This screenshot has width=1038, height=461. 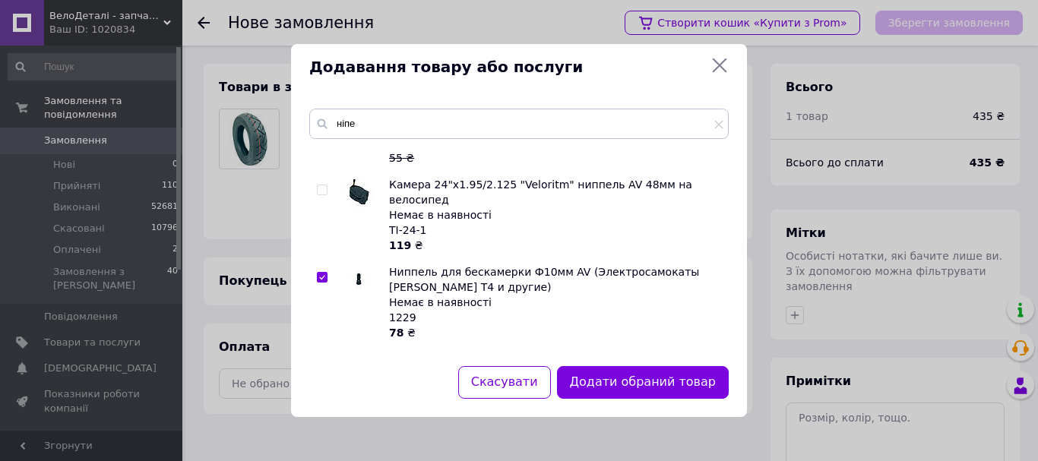 I want to click on span: Додавання товару або послуги, so click(x=507, y=67).